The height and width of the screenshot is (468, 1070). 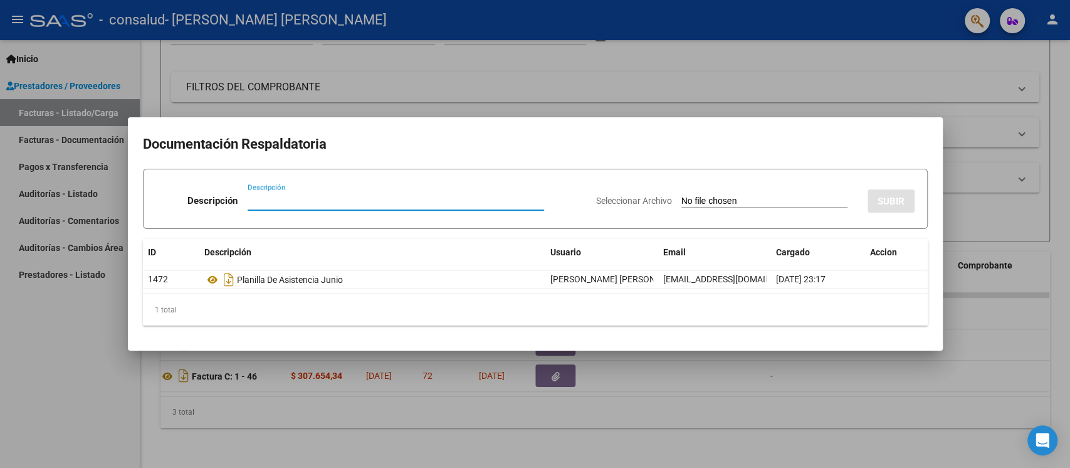 I want to click on datatable-header-cell: Usuario, so click(x=602, y=252).